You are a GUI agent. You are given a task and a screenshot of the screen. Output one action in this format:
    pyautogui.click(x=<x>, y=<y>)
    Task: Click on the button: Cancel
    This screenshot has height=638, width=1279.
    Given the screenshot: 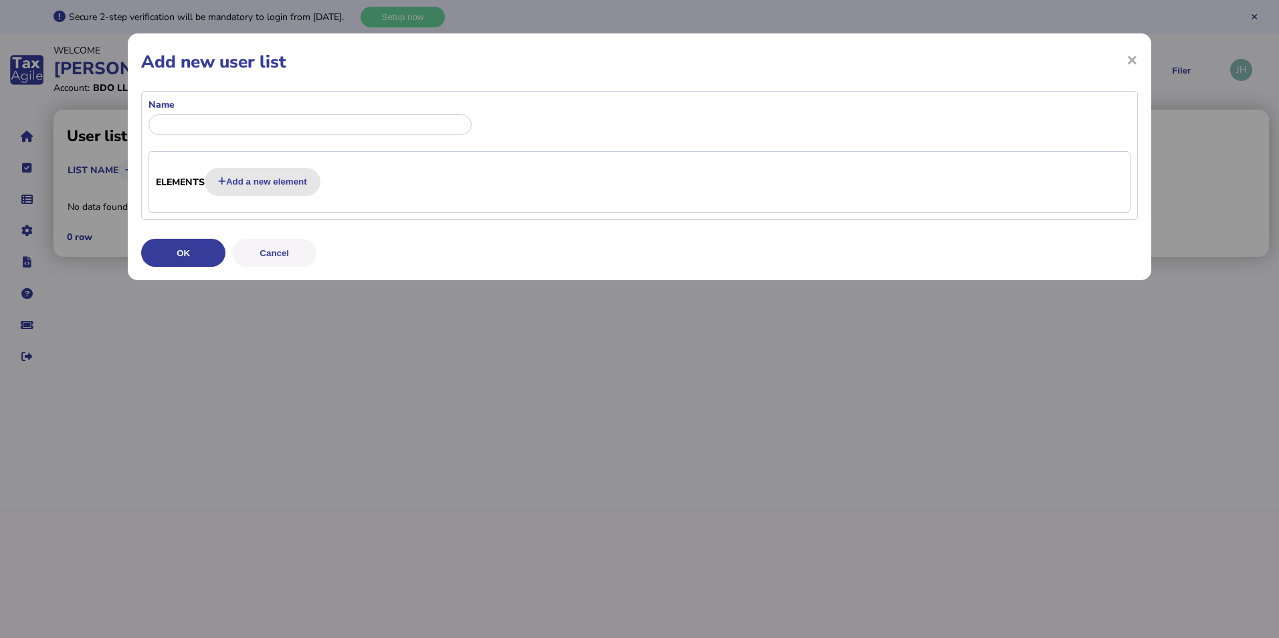 What is the action you would take?
    pyautogui.click(x=274, y=253)
    